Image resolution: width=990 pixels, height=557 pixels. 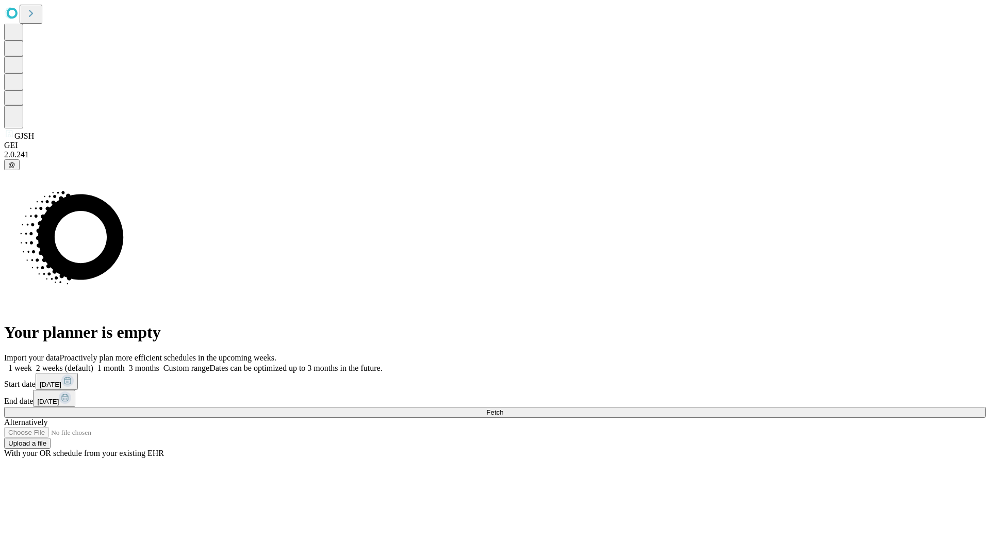 What do you see at coordinates (495, 412) in the screenshot?
I see `button: Fetch` at bounding box center [495, 412].